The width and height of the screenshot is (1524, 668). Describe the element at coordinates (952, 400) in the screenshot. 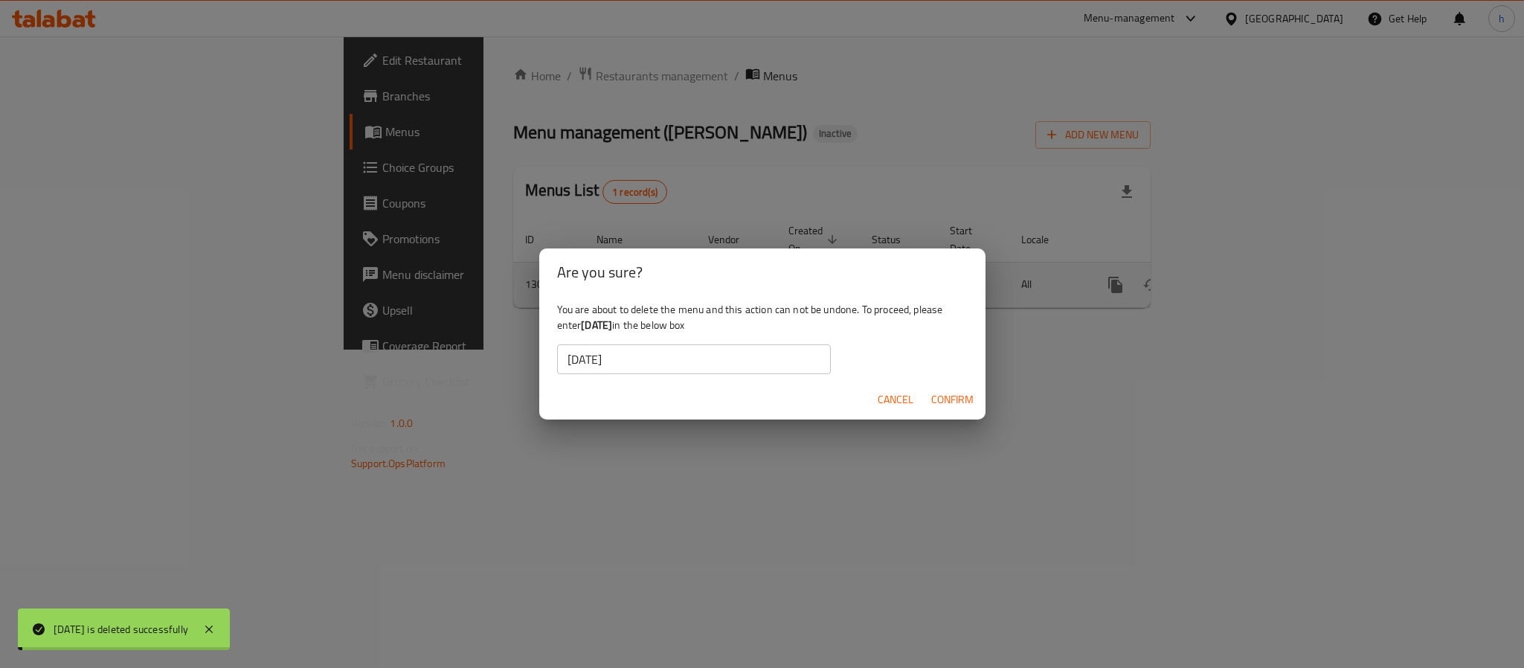

I see `button: Confirm` at that location.